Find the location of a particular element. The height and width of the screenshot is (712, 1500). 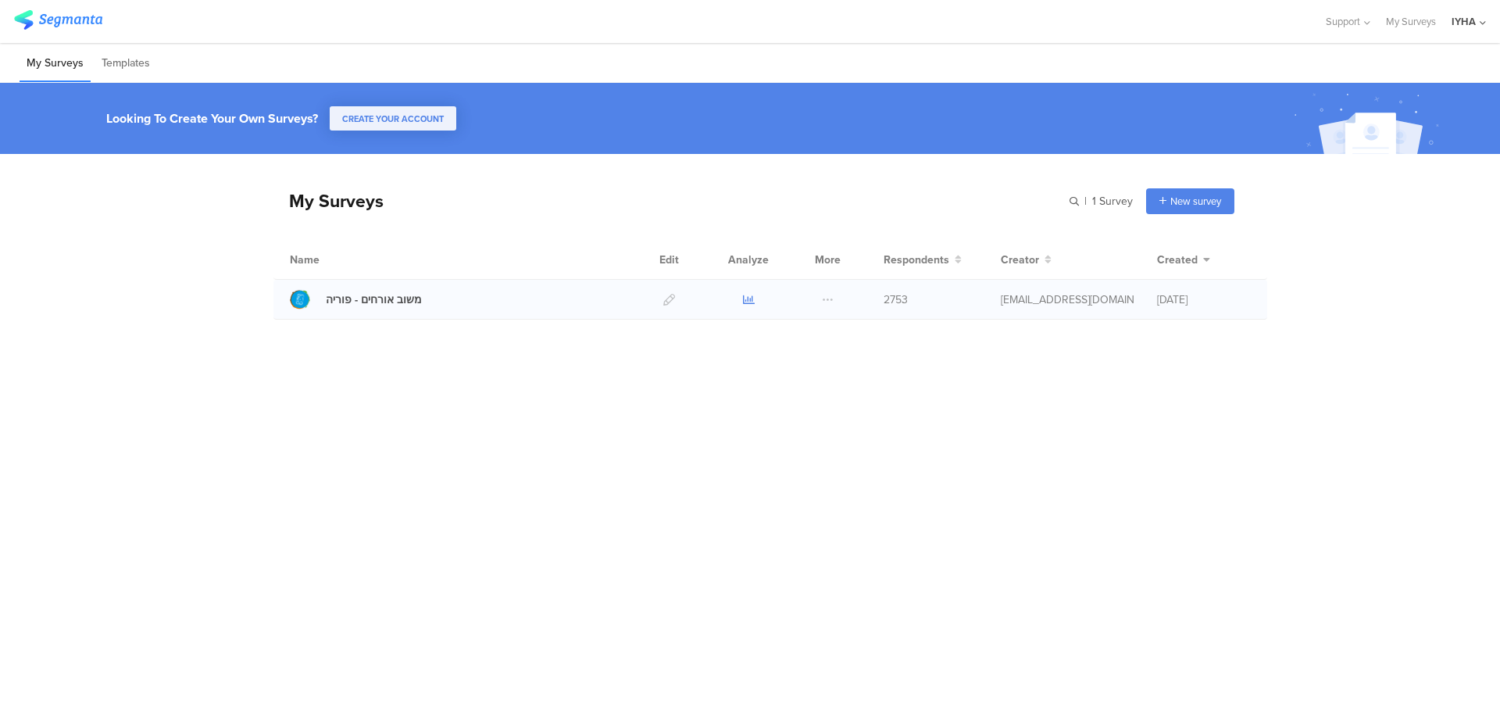

img: create_account_image.svg is located at coordinates (1369, 123).